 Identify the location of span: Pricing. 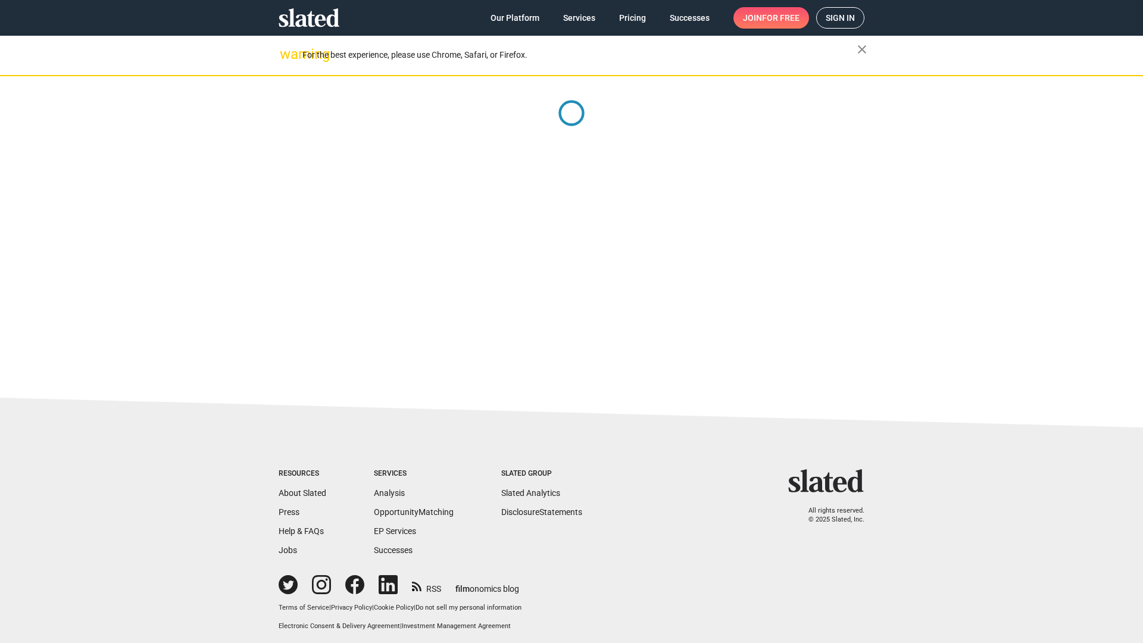
(632, 18).